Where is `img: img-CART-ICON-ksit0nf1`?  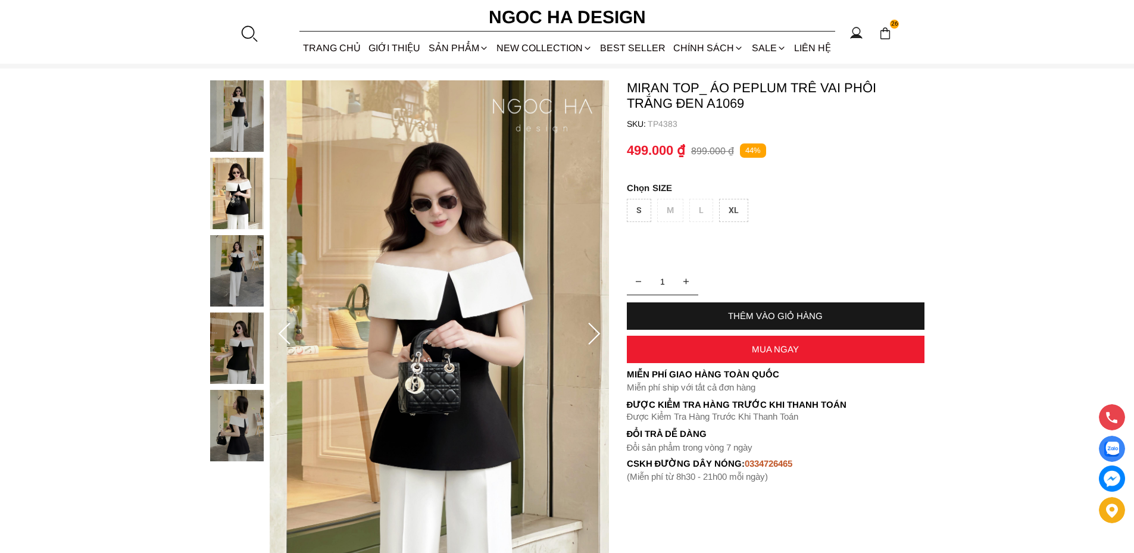 img: img-CART-ICON-ksit0nf1 is located at coordinates (885, 33).